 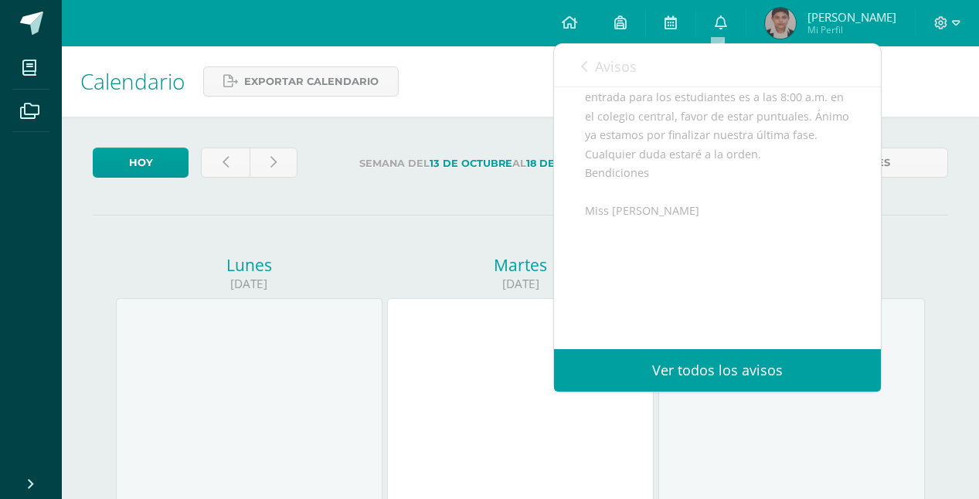 I want to click on span: Avisos, so click(x=616, y=66).